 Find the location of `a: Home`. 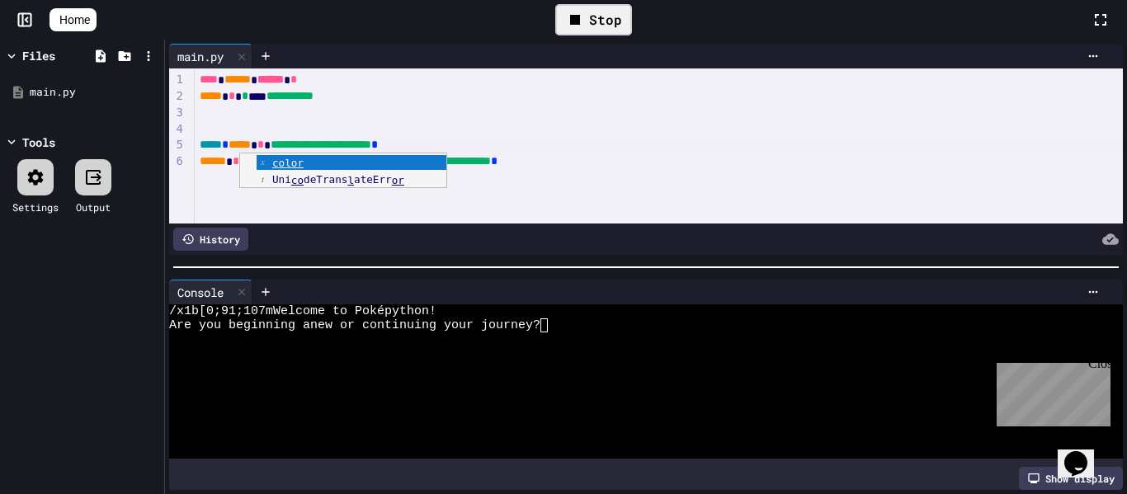

a: Home is located at coordinates (73, 20).